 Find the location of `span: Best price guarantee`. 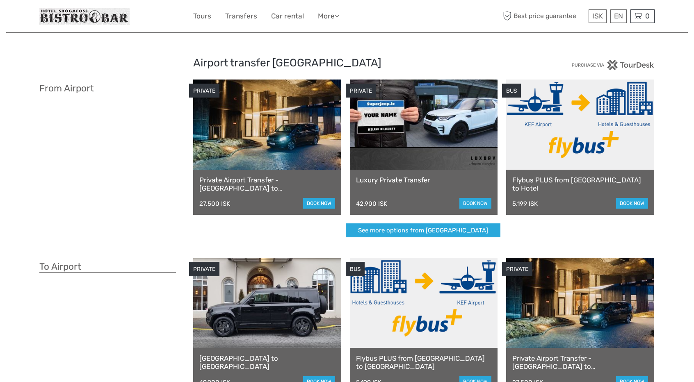

span: Best price guarantee is located at coordinates (543, 16).